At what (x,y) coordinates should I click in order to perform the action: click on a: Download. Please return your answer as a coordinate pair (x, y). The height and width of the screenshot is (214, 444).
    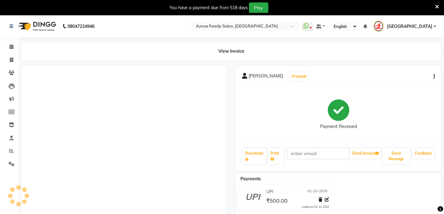
    Looking at the image, I should click on (254, 156).